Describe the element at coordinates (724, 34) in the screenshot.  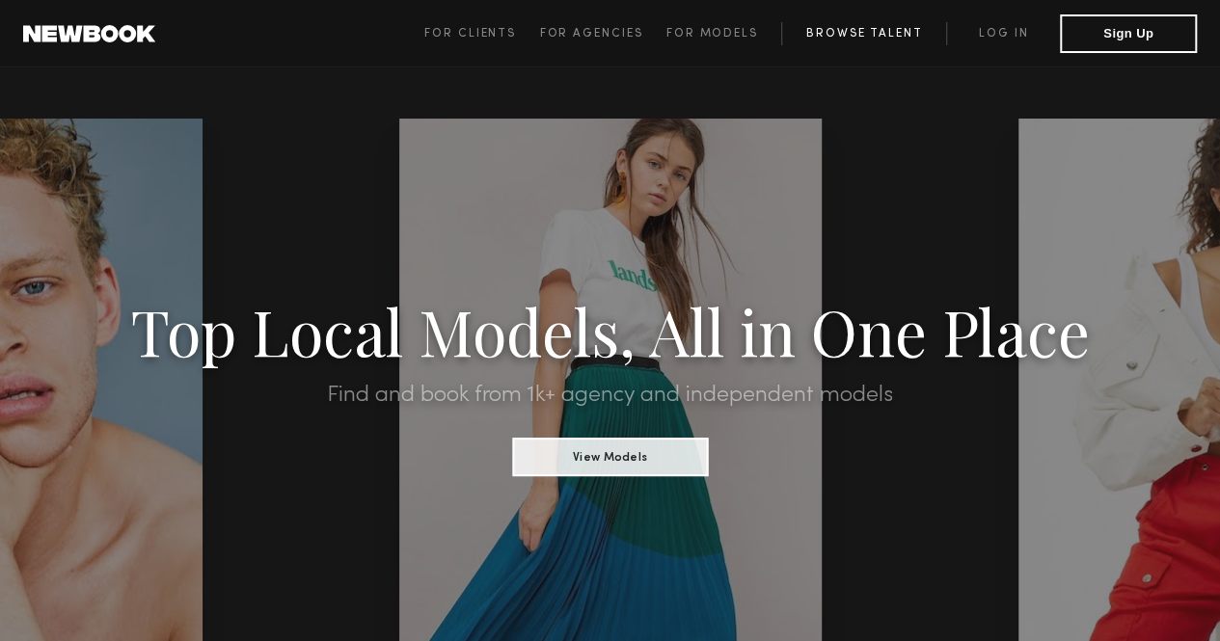
I see `a: For Models` at that location.